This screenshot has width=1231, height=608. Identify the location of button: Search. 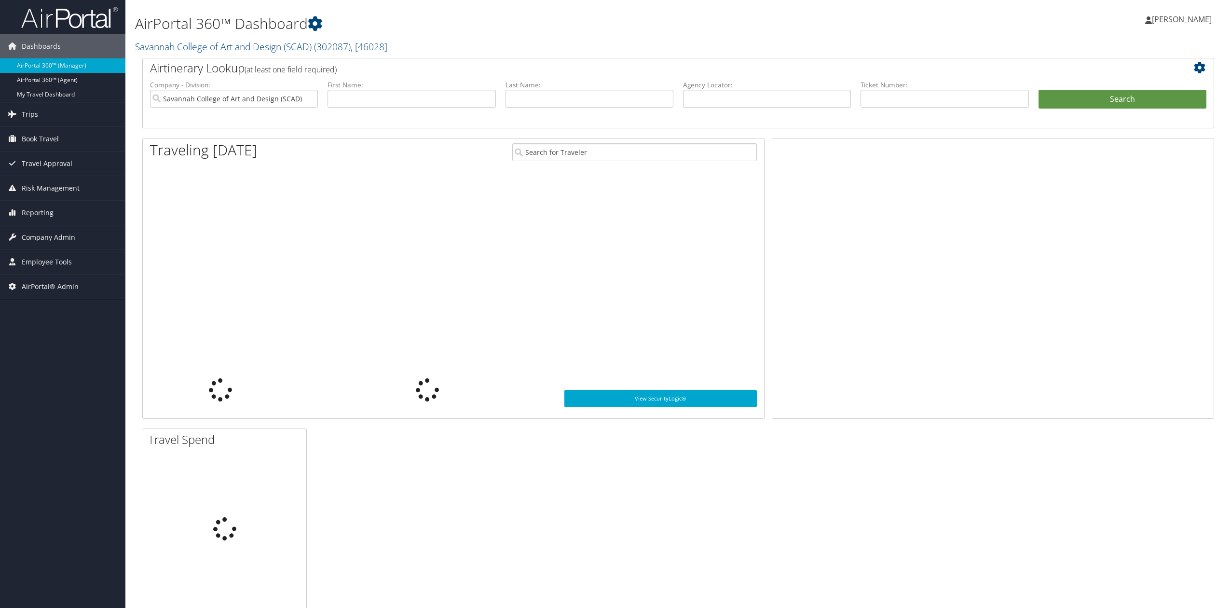
(1123, 99).